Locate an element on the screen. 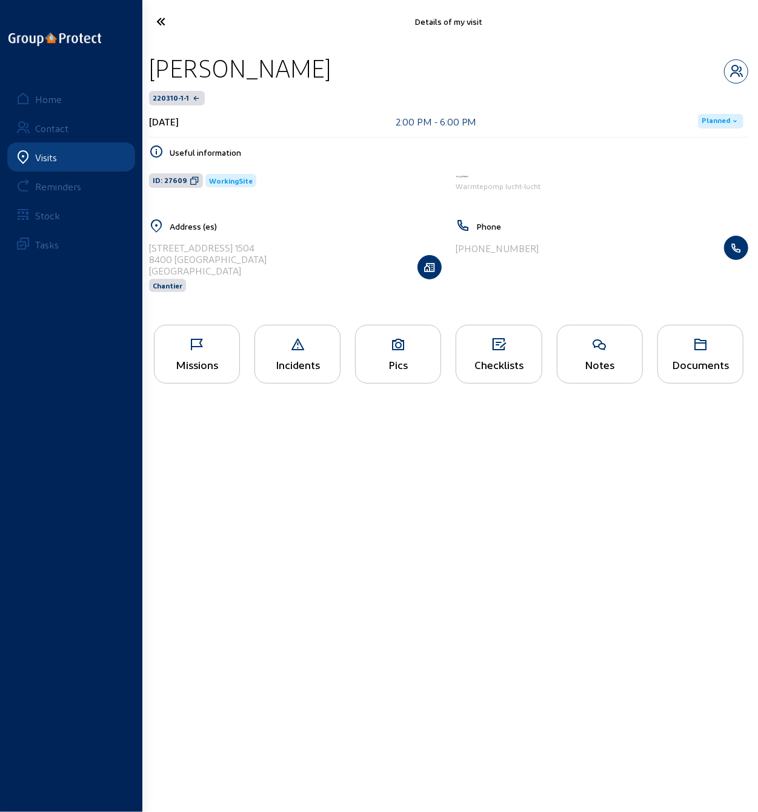 Image resolution: width=758 pixels, height=812 pixels. h5: Phone is located at coordinates (613, 226).